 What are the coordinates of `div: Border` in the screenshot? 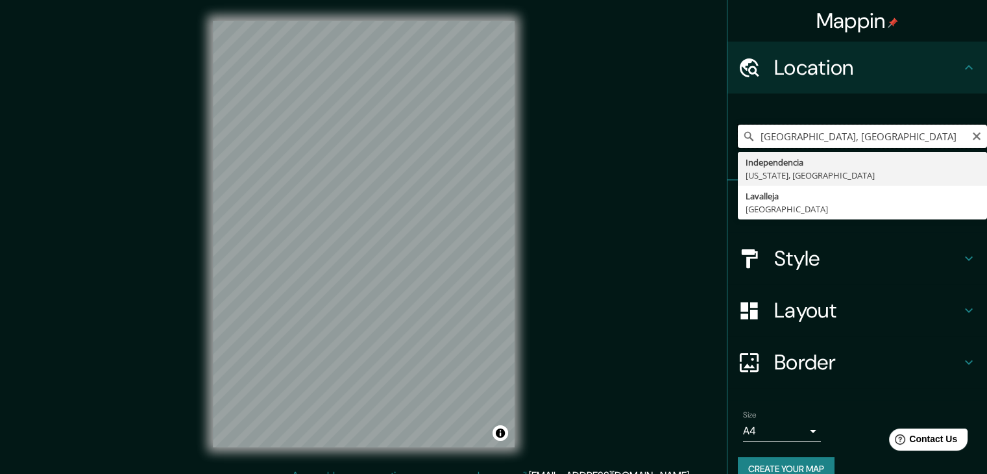 It's located at (858, 362).